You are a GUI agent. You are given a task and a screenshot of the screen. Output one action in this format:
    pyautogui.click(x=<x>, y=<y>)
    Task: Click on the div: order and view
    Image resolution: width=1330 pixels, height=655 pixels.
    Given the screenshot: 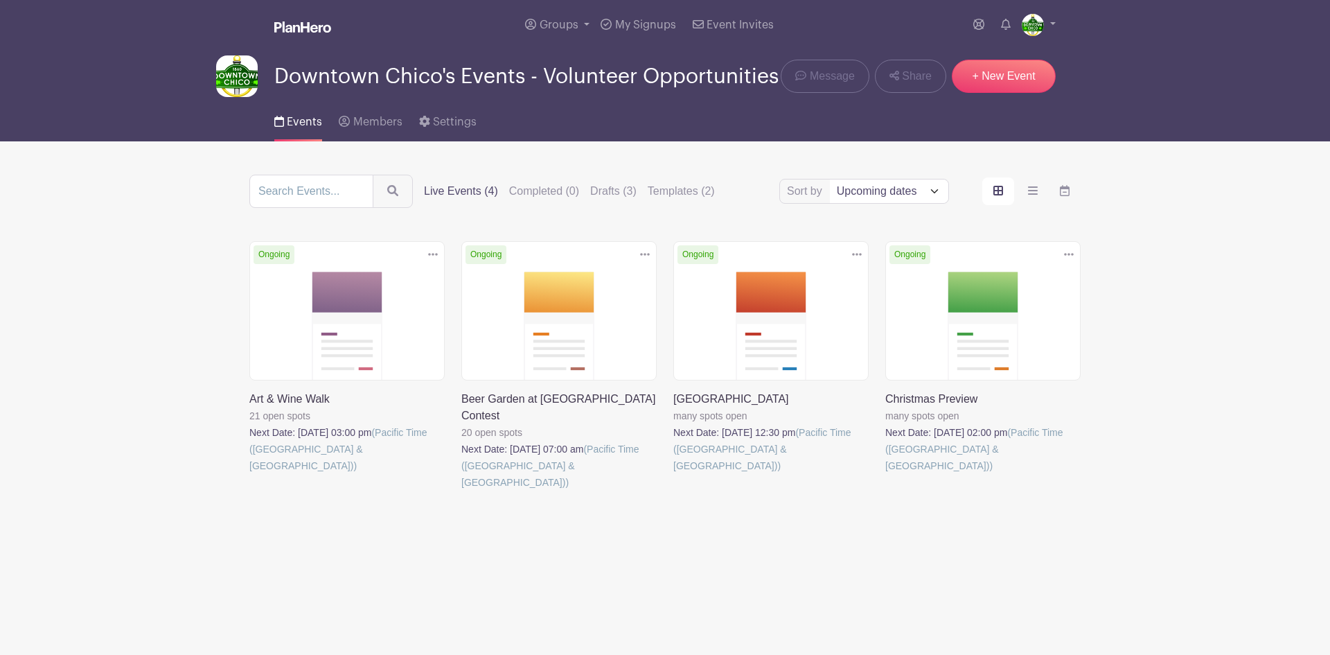 What is the action you would take?
    pyautogui.click(x=1031, y=191)
    